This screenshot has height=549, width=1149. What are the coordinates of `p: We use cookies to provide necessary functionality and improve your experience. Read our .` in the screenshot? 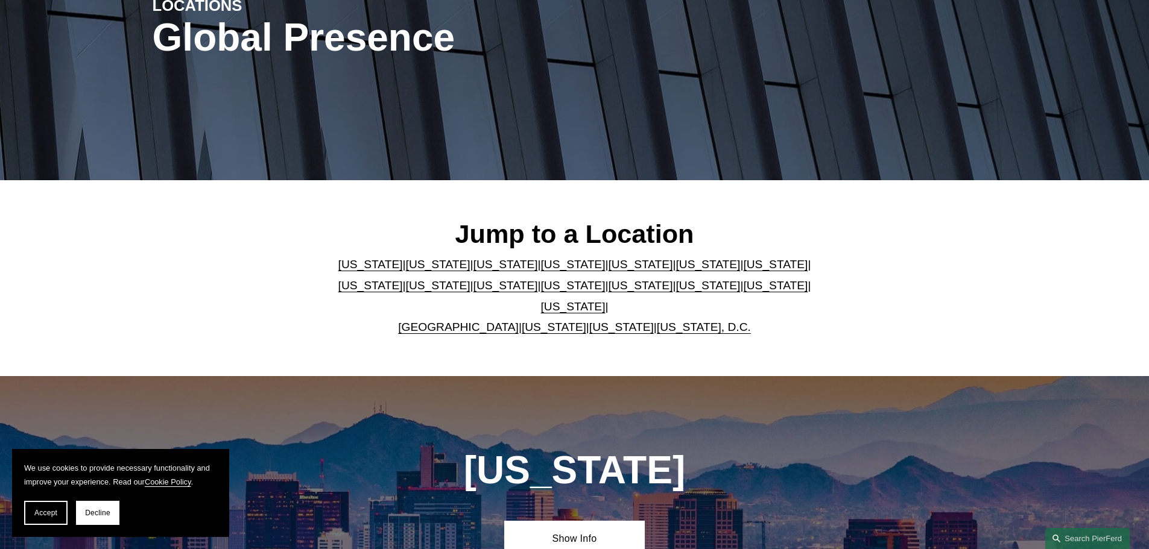 It's located at (121, 475).